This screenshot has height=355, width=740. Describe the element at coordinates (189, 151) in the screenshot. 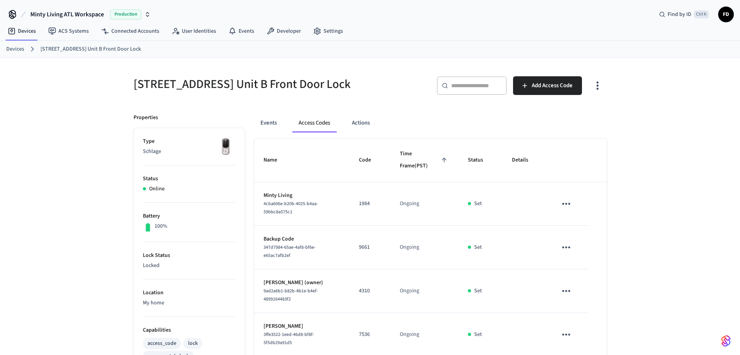

I see `p: Schlage` at that location.